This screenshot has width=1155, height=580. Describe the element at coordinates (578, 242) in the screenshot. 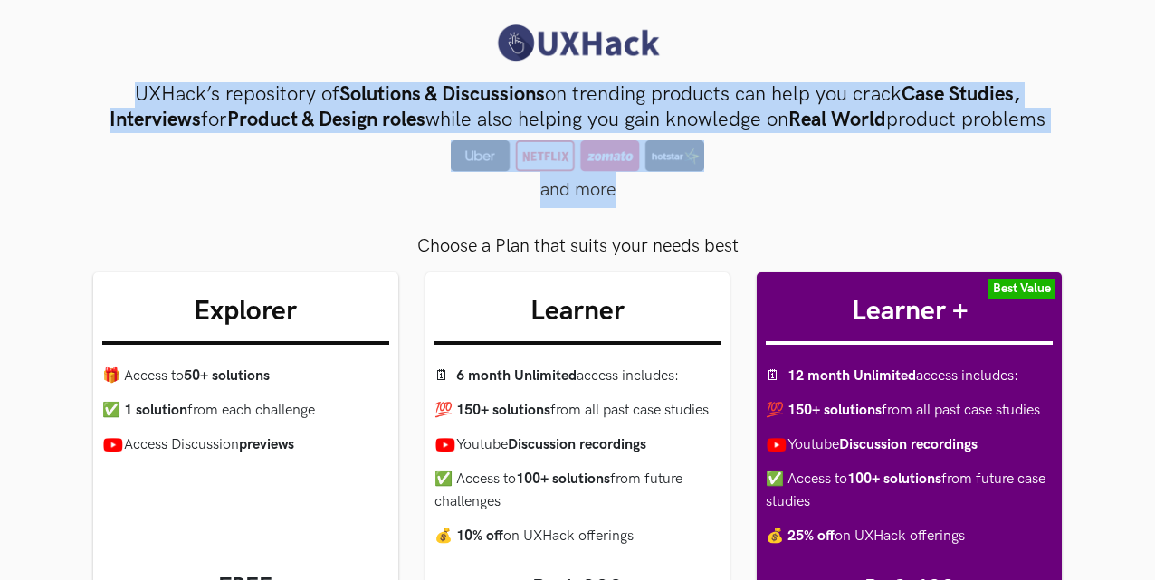

I see `div: Choose a Plan that suits your needs best` at that location.